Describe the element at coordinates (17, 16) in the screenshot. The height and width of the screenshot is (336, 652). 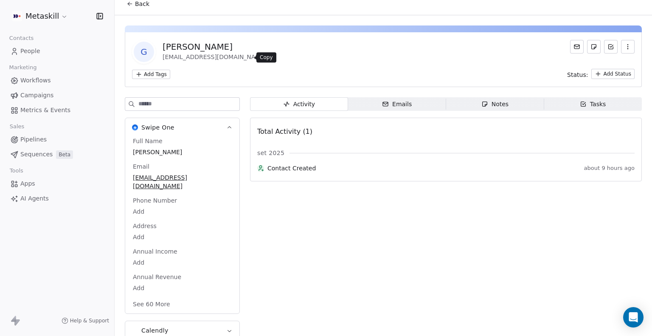
I see `img: AVATAR%20METASKILL%20-%20Colori%20Positivo.png` at that location.